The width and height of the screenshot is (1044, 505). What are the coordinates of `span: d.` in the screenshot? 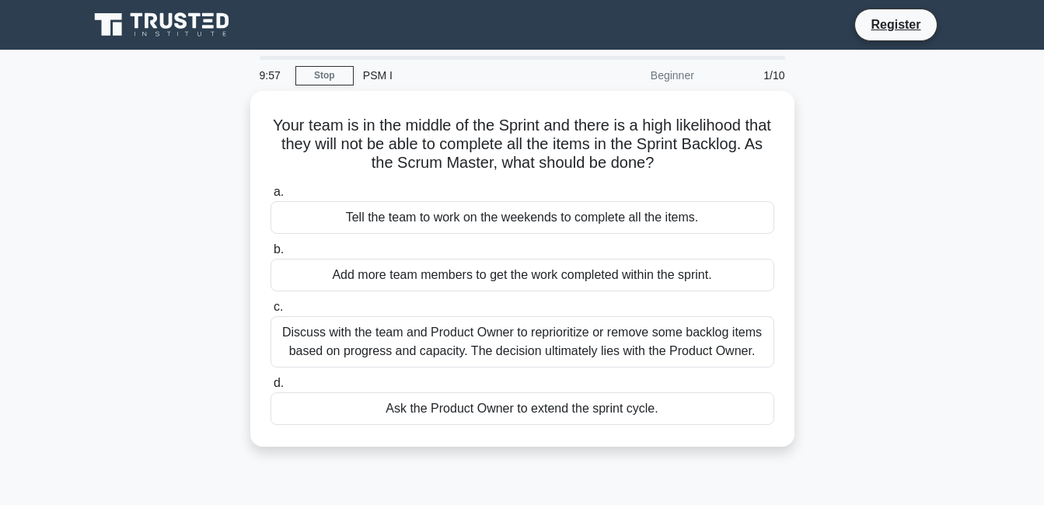 It's located at (278, 383).